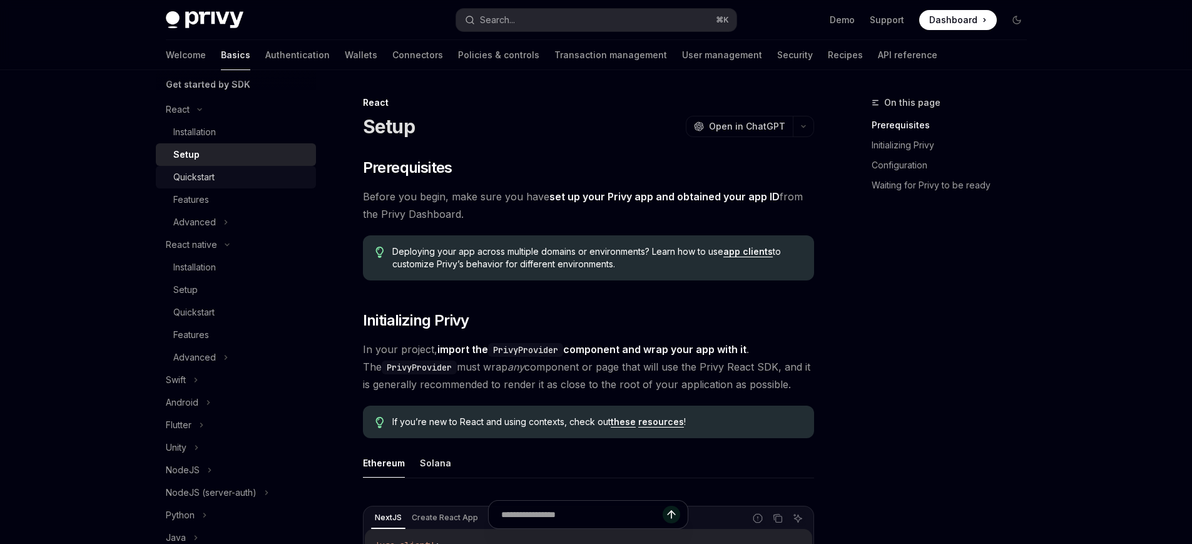 The image size is (1192, 544). Describe the element at coordinates (388, 126) in the screenshot. I see `h1: Setup` at that location.